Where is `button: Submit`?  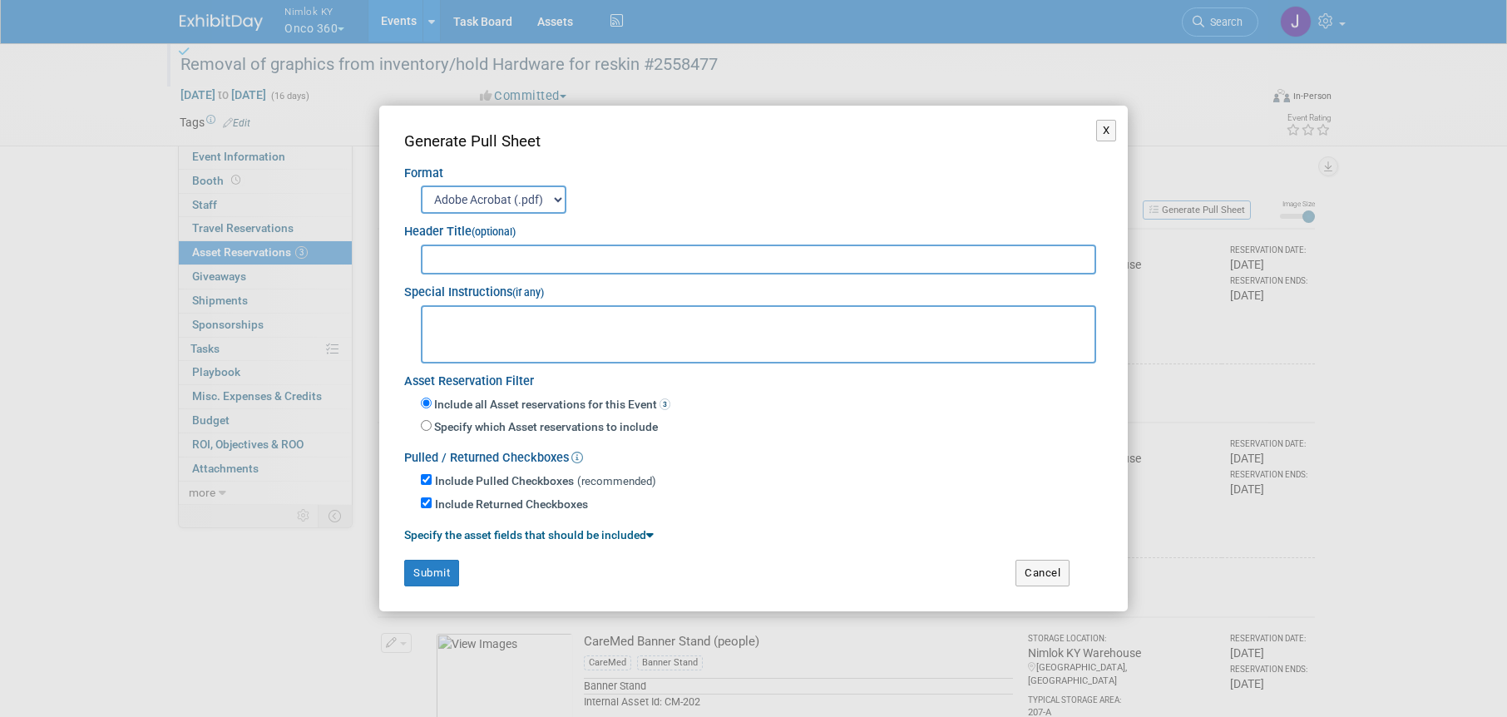
button: Submit is located at coordinates (432, 573).